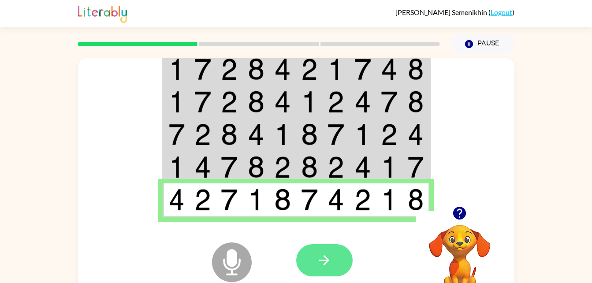  What do you see at coordinates (102, 13) in the screenshot?
I see `img: Literably` at bounding box center [102, 13].